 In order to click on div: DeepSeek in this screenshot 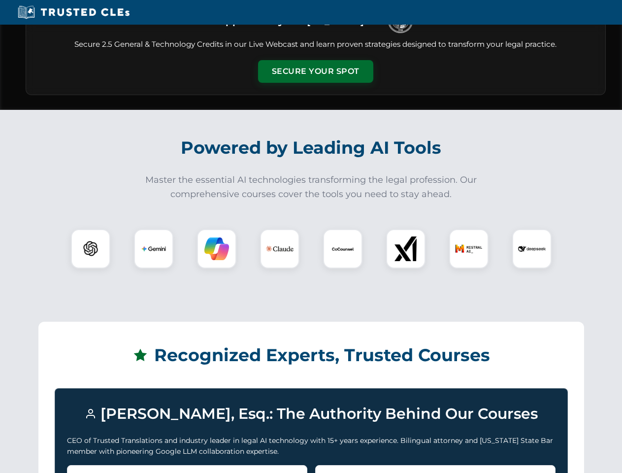, I will do `click(532, 249)`.